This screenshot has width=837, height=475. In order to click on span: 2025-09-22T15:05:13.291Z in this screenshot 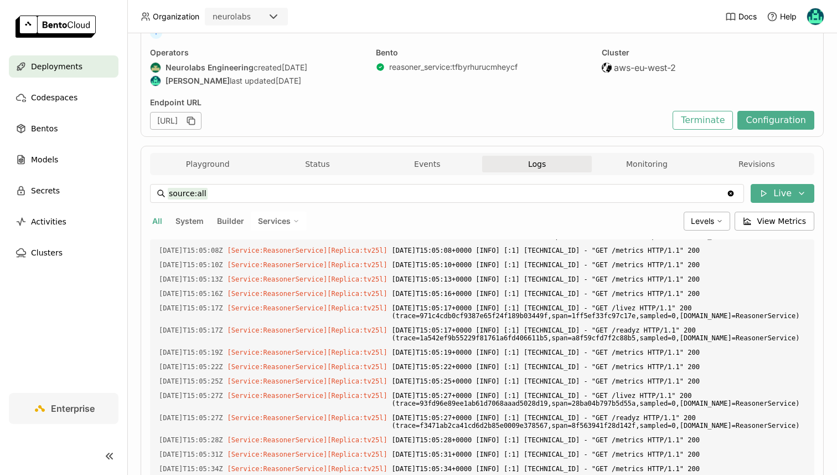, I will do `click(191, 279)`.